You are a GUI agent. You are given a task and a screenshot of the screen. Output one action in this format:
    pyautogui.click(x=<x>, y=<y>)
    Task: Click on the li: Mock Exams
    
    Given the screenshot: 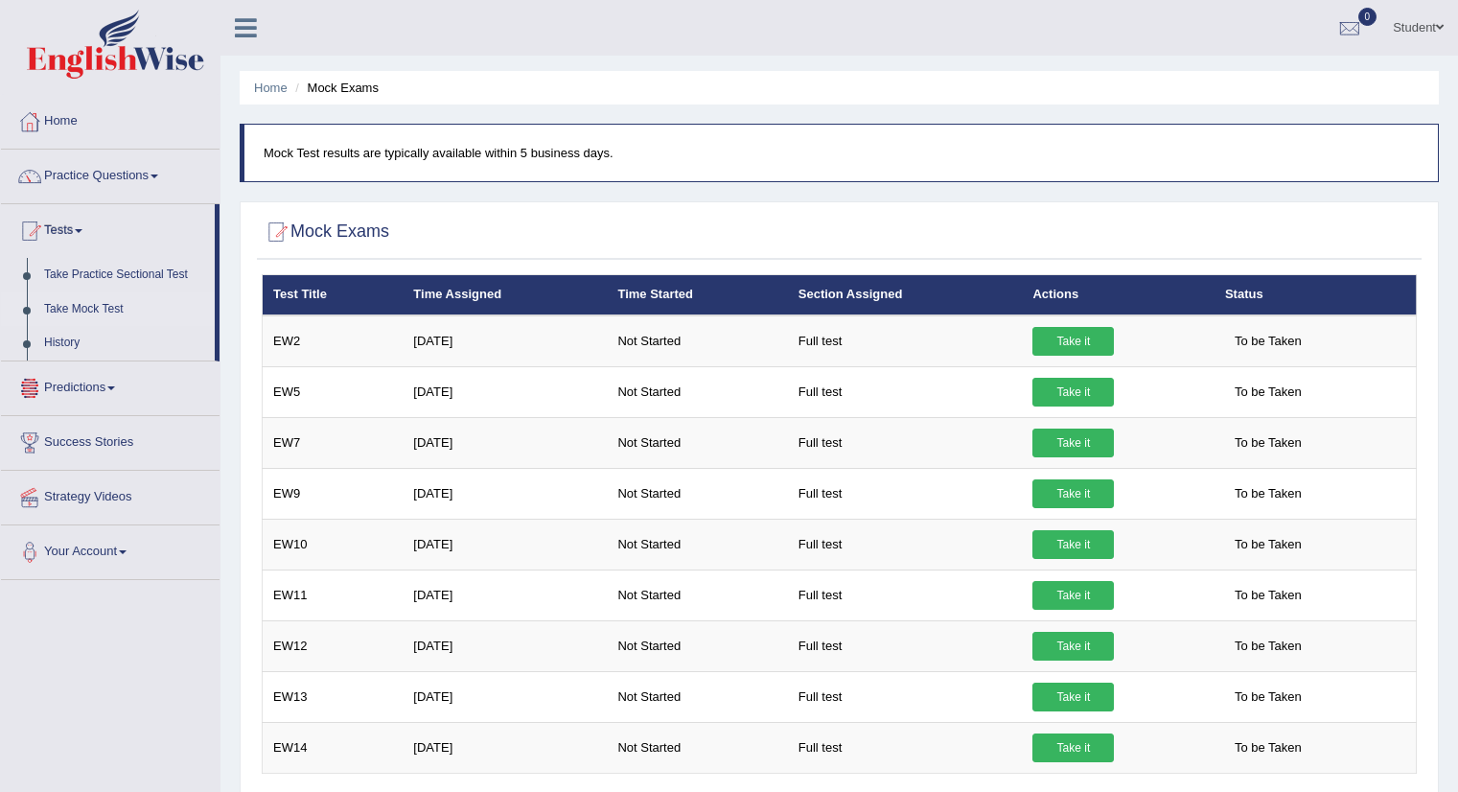 What is the action you would take?
    pyautogui.click(x=334, y=87)
    